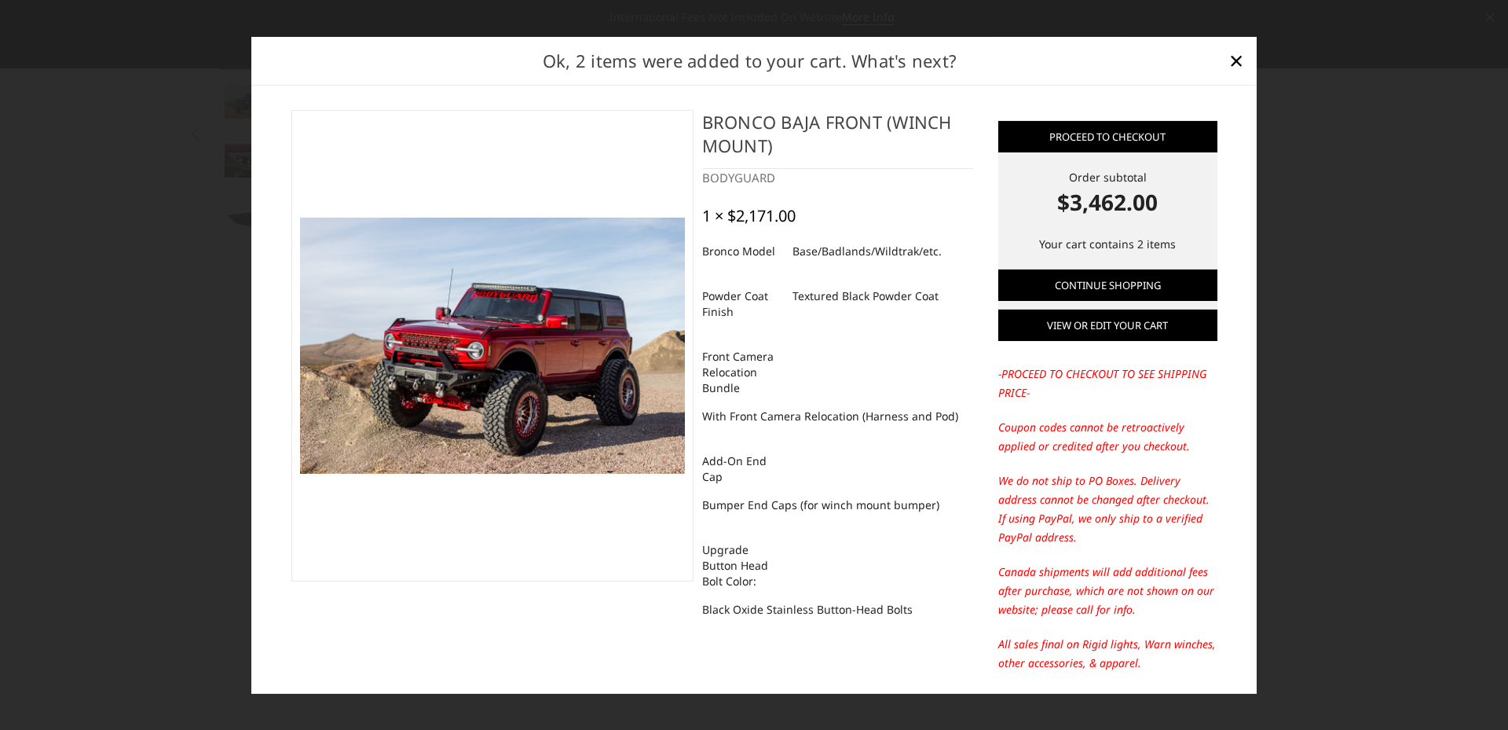 The image size is (1508, 730). Describe the element at coordinates (493, 346) in the screenshot. I see `img: Bronco Baja Front (winch mount)` at that location.